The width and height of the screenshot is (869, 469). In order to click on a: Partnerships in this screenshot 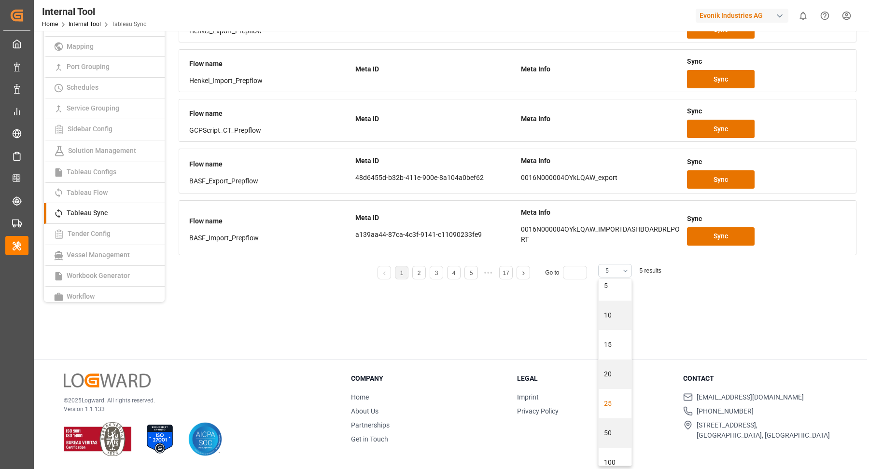, I will do `click(370, 425)`.